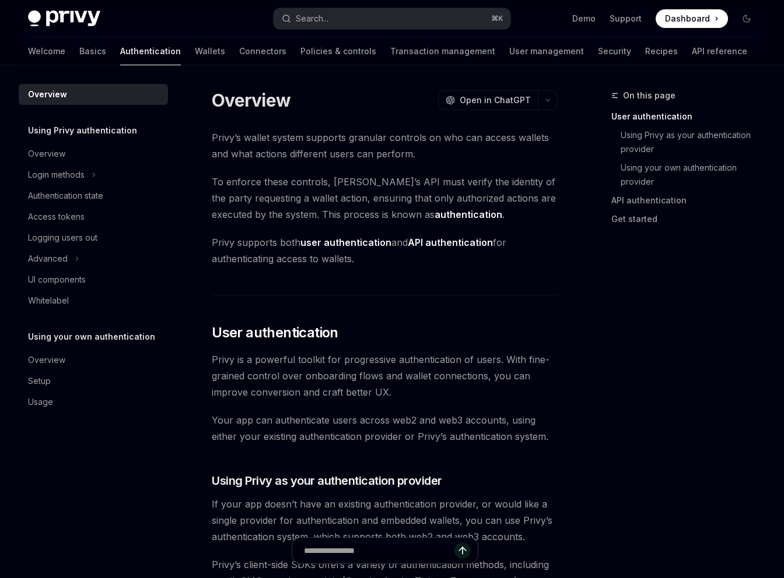  What do you see at coordinates (39, 381) in the screenshot?
I see `div: Setup` at bounding box center [39, 381].